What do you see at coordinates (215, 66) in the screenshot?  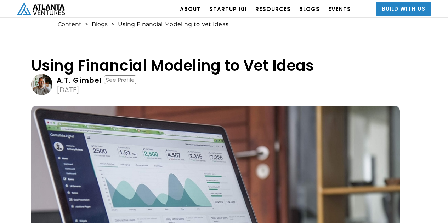 I see `h1: Using Financial Modeling to Vet Ideas` at bounding box center [215, 66].